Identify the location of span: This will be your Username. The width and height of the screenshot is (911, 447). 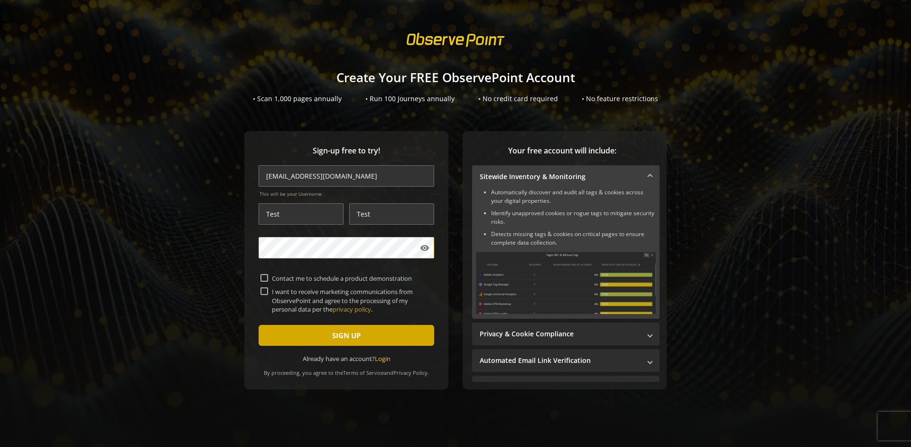
(347, 194).